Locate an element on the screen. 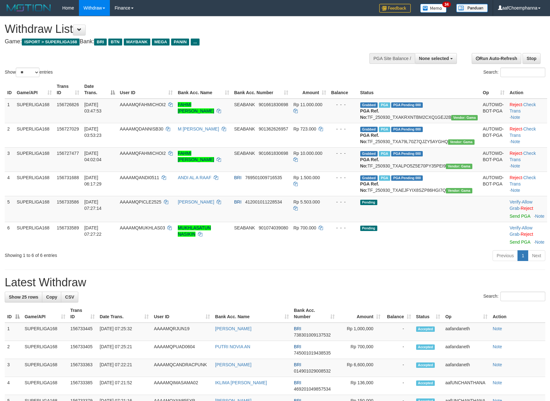 This screenshot has height=401, width=550. span: 156727029 is located at coordinates (68, 129).